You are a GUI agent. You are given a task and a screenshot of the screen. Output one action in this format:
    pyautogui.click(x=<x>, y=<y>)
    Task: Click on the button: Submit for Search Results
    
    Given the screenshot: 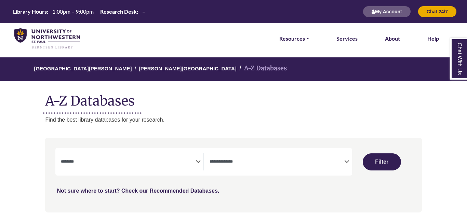 What is the action you would take?
    pyautogui.click(x=382, y=162)
    